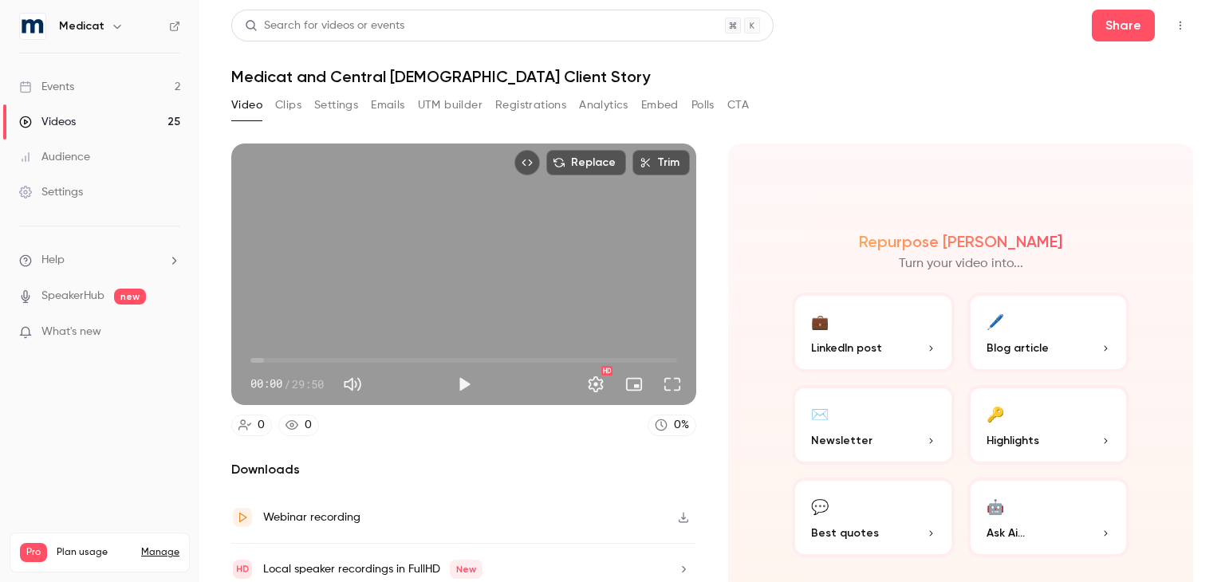  Describe the element at coordinates (130, 297) in the screenshot. I see `span: new` at that location.